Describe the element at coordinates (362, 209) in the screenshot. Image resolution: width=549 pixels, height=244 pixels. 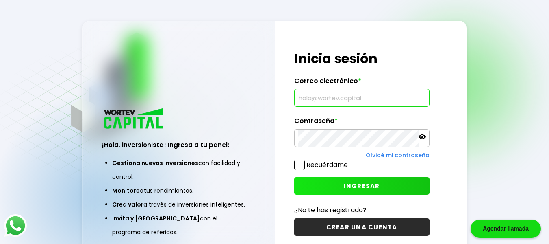
I see `p: ¿No te has registrado?` at that location.